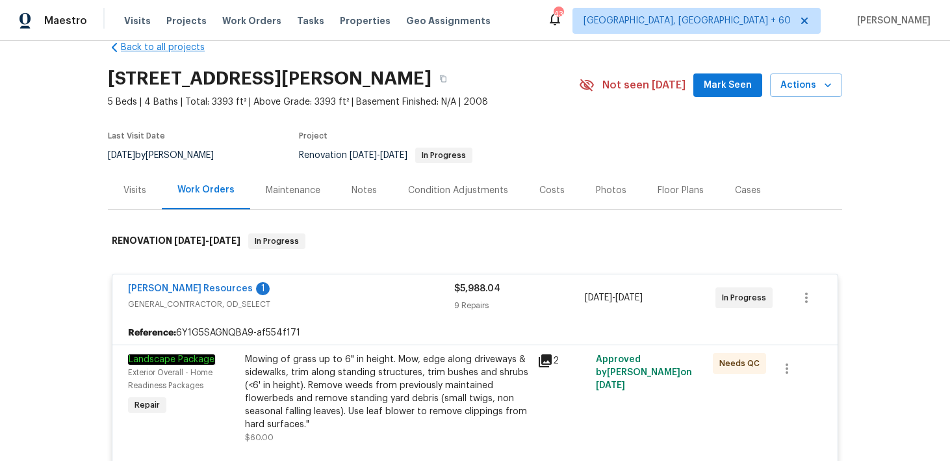  Describe the element at coordinates (291, 304) in the screenshot. I see `span: GENERAL_CONTRACTOR, OD_SELECT` at that location.